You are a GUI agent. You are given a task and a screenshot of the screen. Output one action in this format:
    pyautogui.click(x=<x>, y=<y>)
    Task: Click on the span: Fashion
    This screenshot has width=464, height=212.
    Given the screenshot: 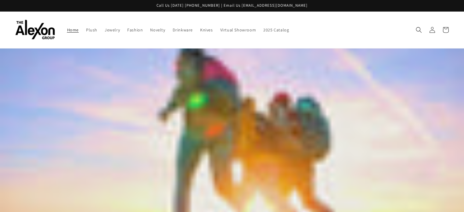 What is the action you would take?
    pyautogui.click(x=135, y=30)
    